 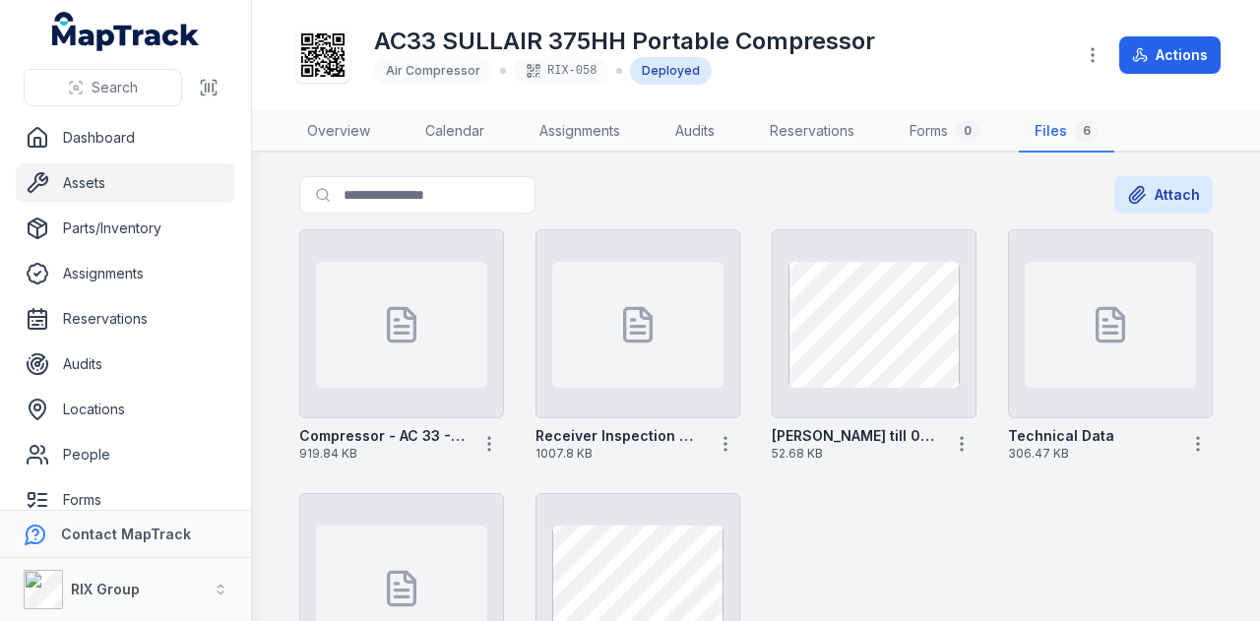 I want to click on a: Files6, so click(x=1066, y=132).